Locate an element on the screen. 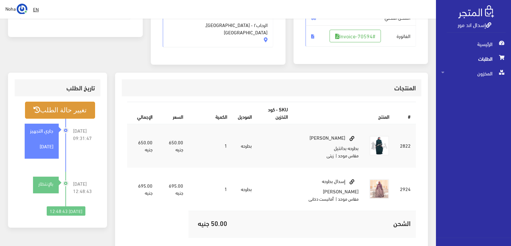  h3: تاريخ الطلب is located at coordinates (57, 88).